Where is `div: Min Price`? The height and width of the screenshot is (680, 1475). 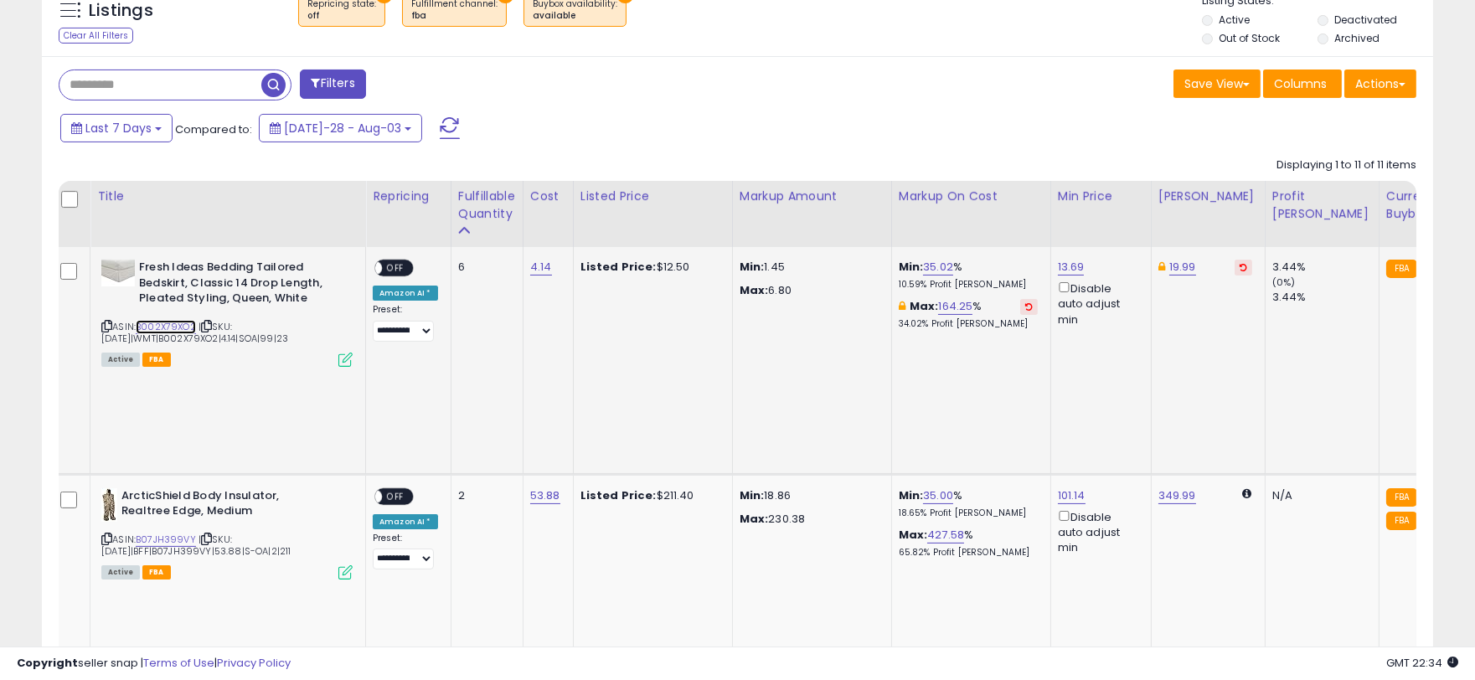 div: Min Price is located at coordinates (1101, 196).